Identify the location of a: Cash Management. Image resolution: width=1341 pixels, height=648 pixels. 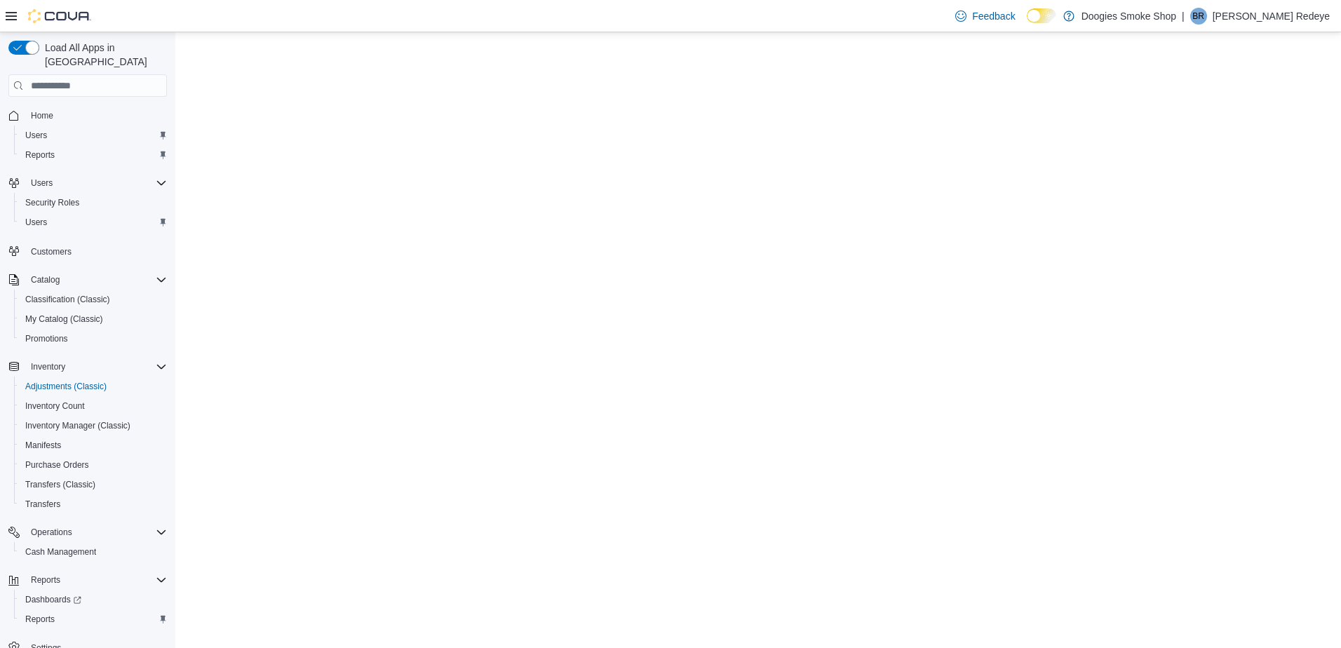
(60, 552).